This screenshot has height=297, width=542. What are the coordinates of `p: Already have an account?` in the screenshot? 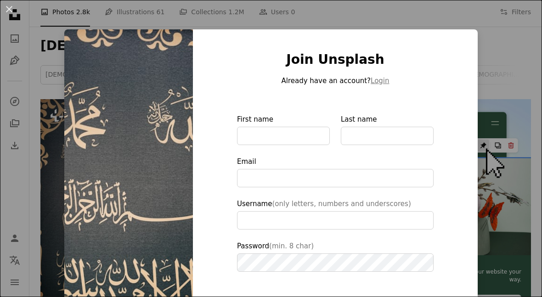 It's located at (335, 81).